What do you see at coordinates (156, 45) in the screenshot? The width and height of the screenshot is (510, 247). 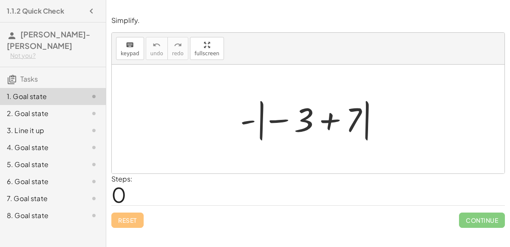 I see `i: undo` at bounding box center [156, 45].